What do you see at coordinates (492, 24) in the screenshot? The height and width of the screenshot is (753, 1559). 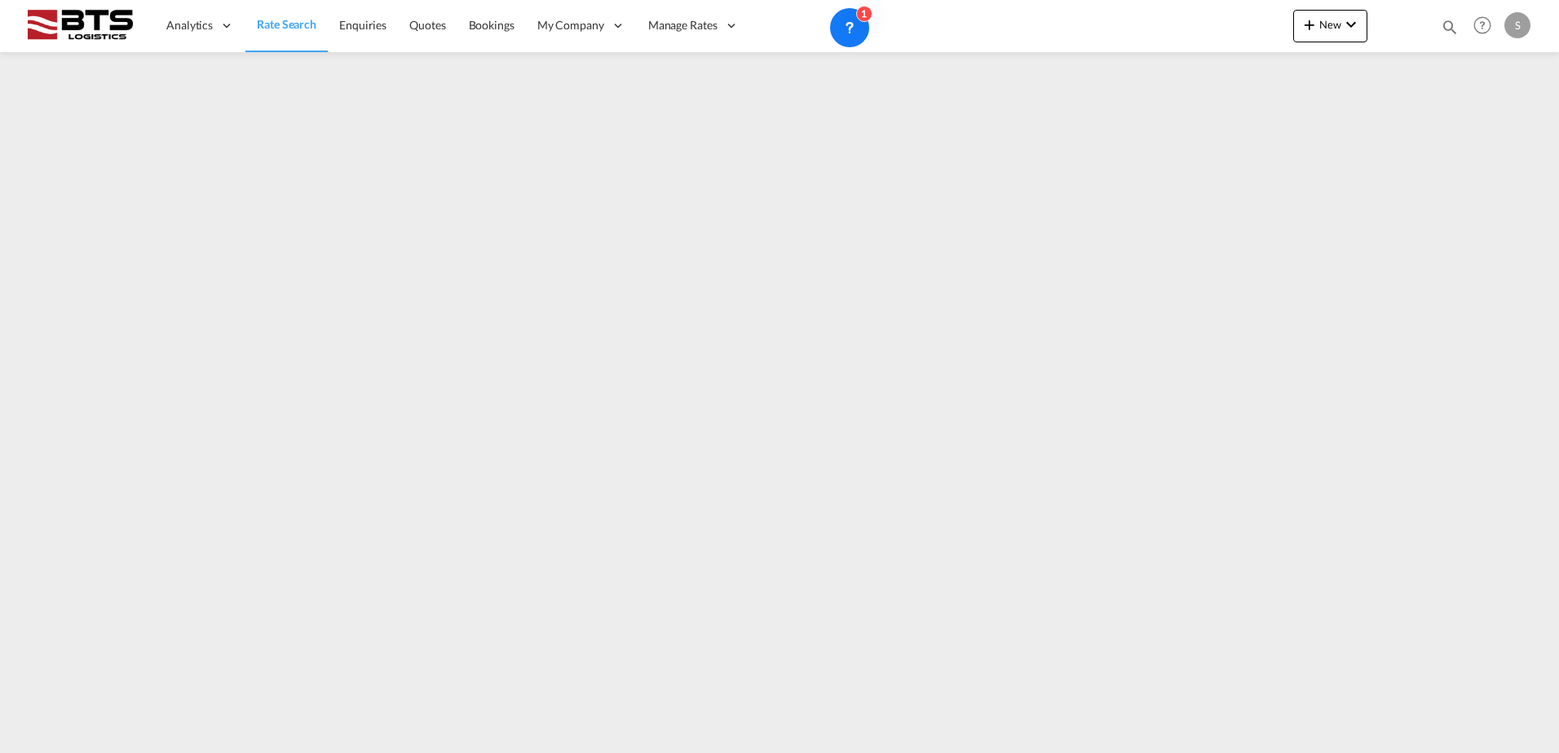 I see `span: Bookings` at bounding box center [492, 24].